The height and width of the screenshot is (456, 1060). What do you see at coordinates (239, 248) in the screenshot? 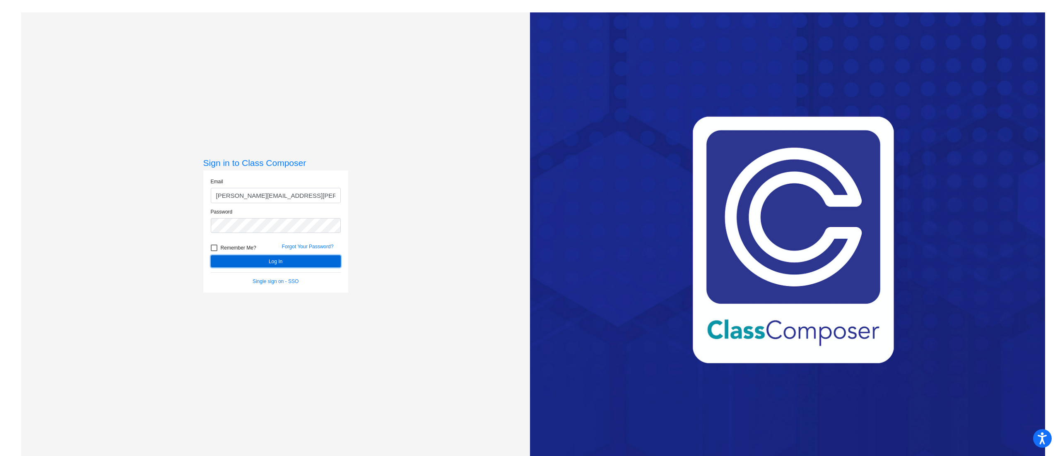
I see `span: Remember Me?` at bounding box center [239, 248].